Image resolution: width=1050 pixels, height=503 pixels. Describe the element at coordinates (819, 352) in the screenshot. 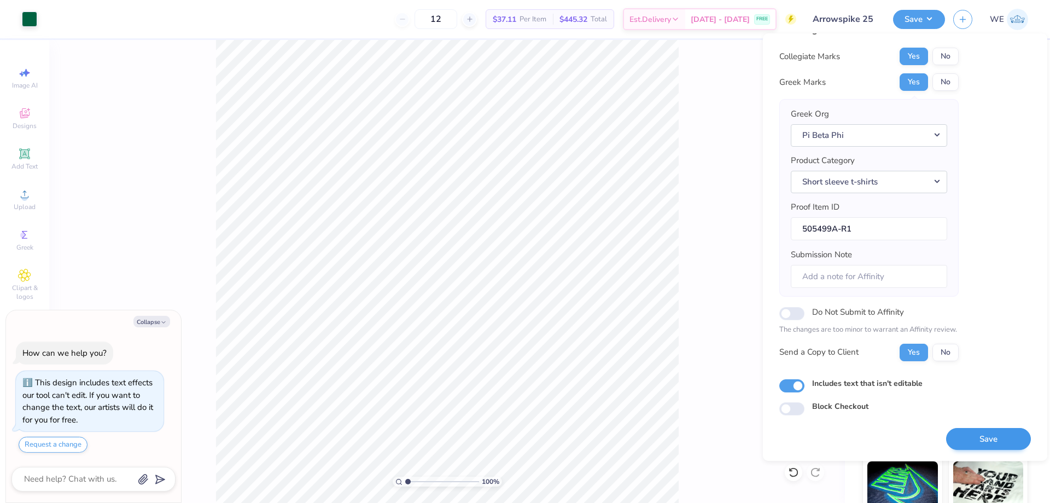

I see `div: Send a Copy to Client` at that location.